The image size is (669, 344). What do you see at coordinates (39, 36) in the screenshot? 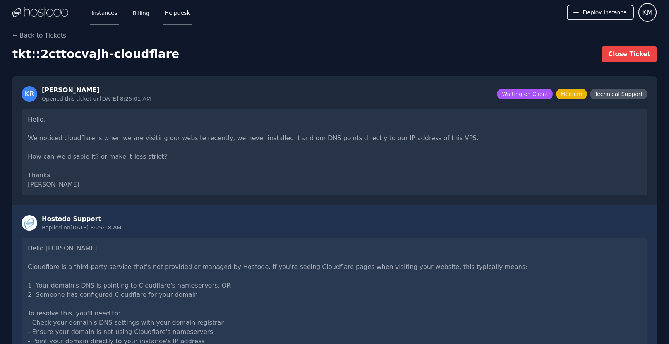
I see `button: ← Back to Tickets` at bounding box center [39, 36].